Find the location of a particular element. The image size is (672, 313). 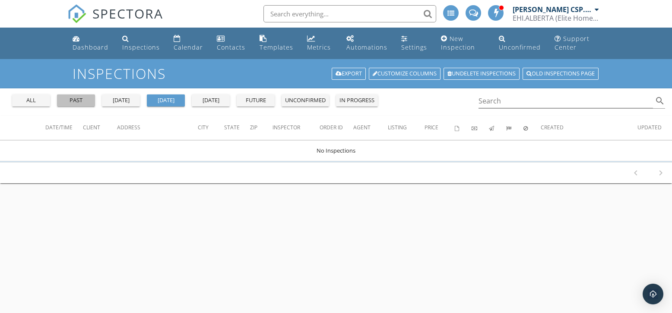

th: Updated: Not sorted. is located at coordinates (654, 128).